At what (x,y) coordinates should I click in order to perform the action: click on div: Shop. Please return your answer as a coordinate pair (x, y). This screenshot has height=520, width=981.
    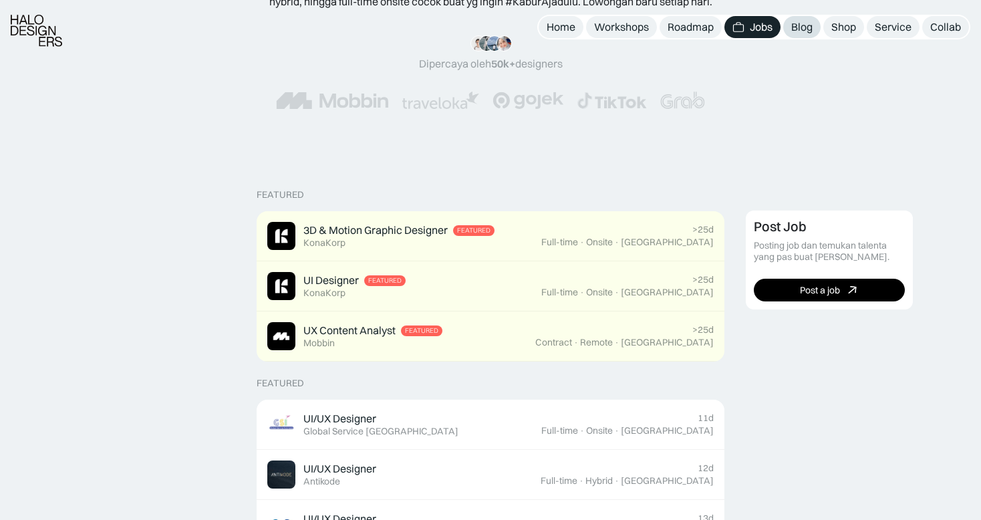
    Looking at the image, I should click on (844, 27).